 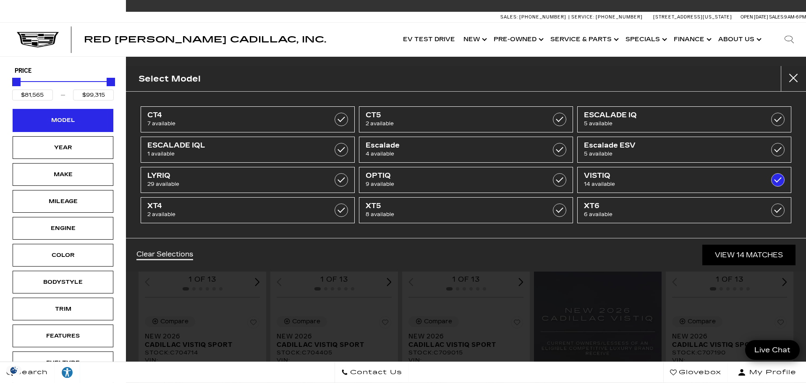 I want to click on span: 9 AM-6 PM, so click(x=795, y=17).